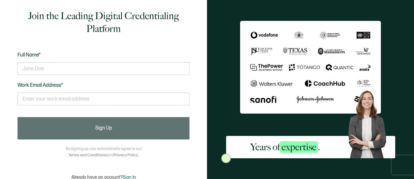 This screenshot has height=179, width=414. Describe the element at coordinates (104, 128) in the screenshot. I see `button: Sign Up` at that location.